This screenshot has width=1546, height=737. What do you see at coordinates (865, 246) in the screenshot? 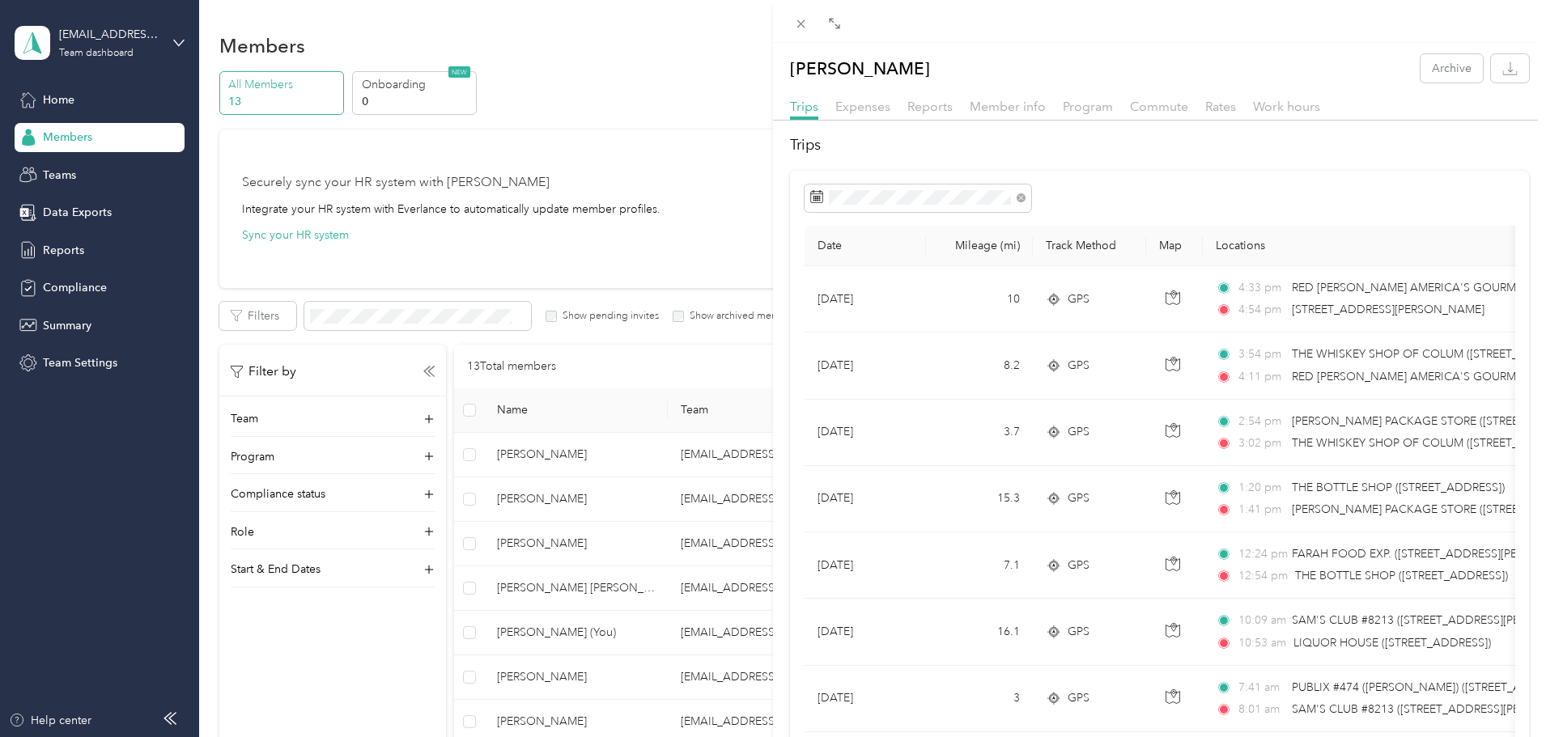
I see `th: Date` at bounding box center [865, 246].